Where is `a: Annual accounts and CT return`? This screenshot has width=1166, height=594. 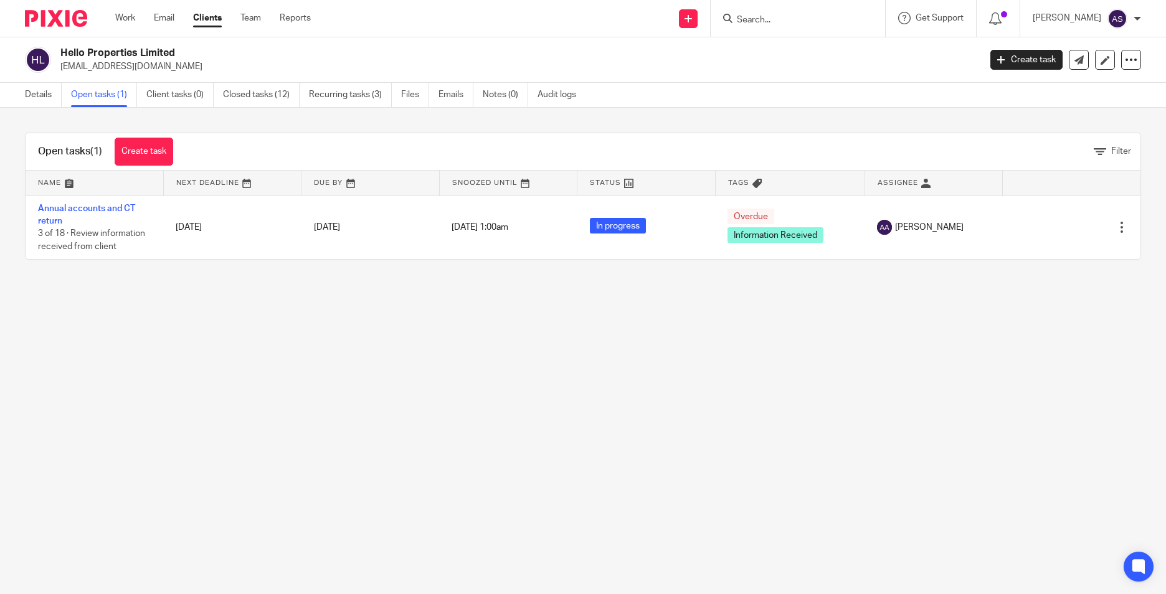 a: Annual accounts and CT return is located at coordinates (87, 215).